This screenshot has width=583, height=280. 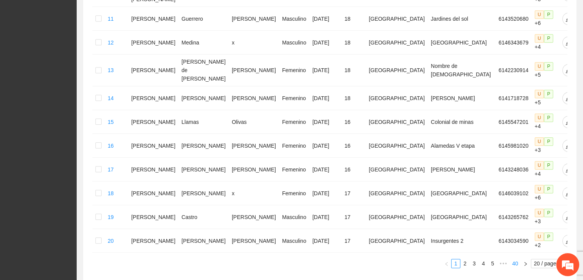 What do you see at coordinates (446, 263) in the screenshot?
I see `li: Previous Page` at bounding box center [446, 263].